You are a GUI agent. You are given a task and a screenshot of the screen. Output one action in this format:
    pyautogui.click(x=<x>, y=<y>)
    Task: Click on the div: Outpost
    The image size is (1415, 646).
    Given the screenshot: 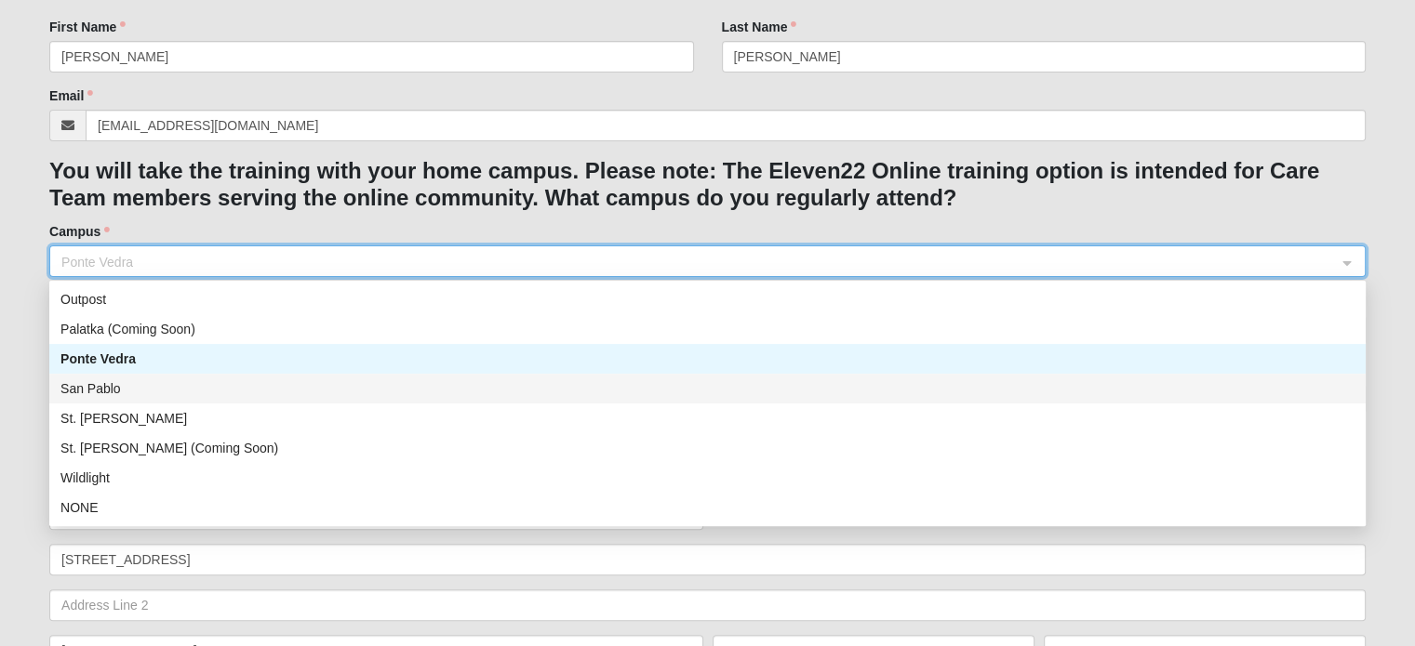 What is the action you would take?
    pyautogui.click(x=707, y=300)
    